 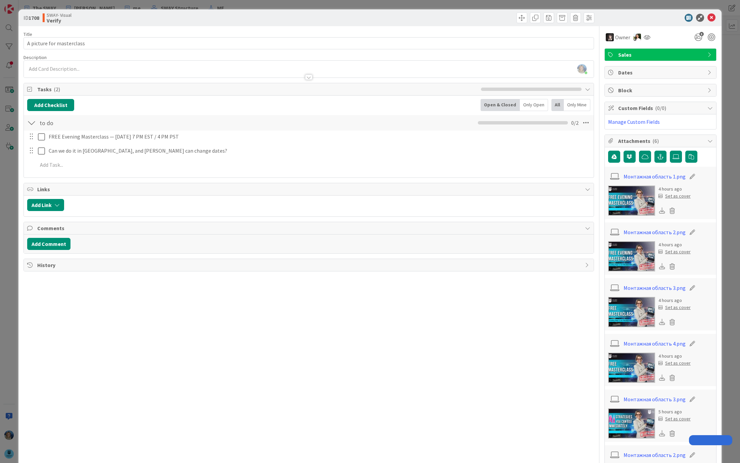 I want to click on span: Links, so click(x=309, y=189).